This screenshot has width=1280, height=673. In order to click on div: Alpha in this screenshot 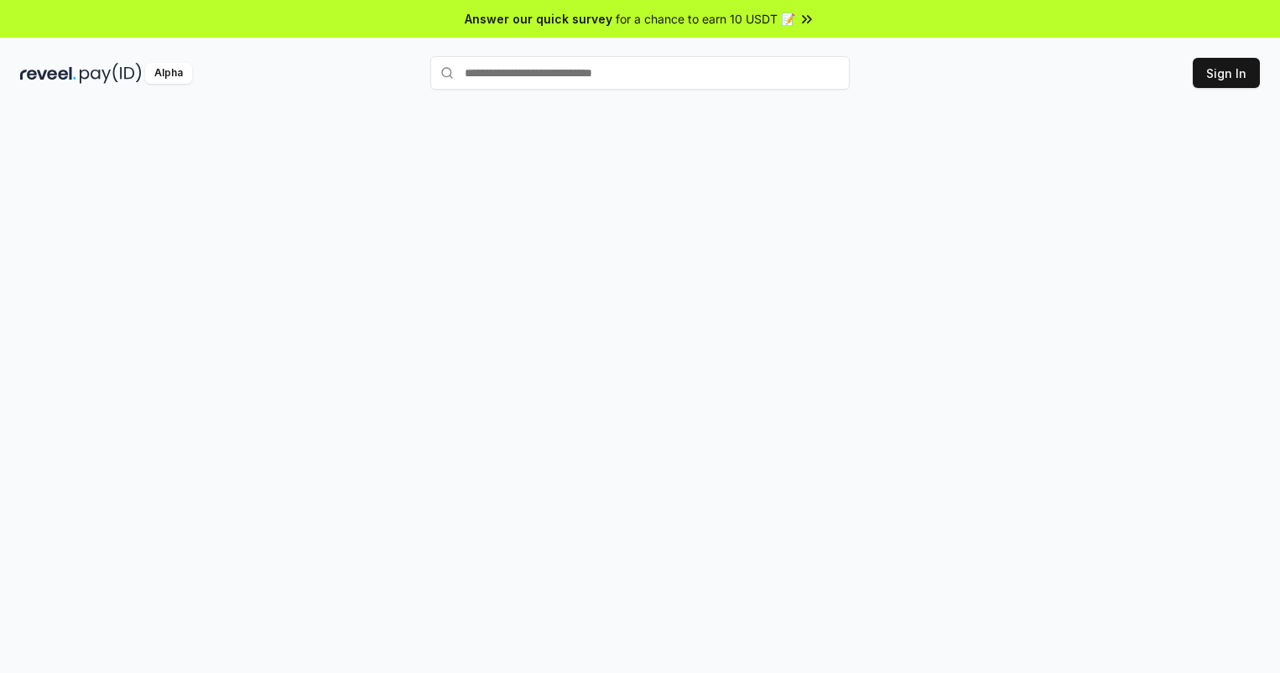, I will do `click(169, 73)`.